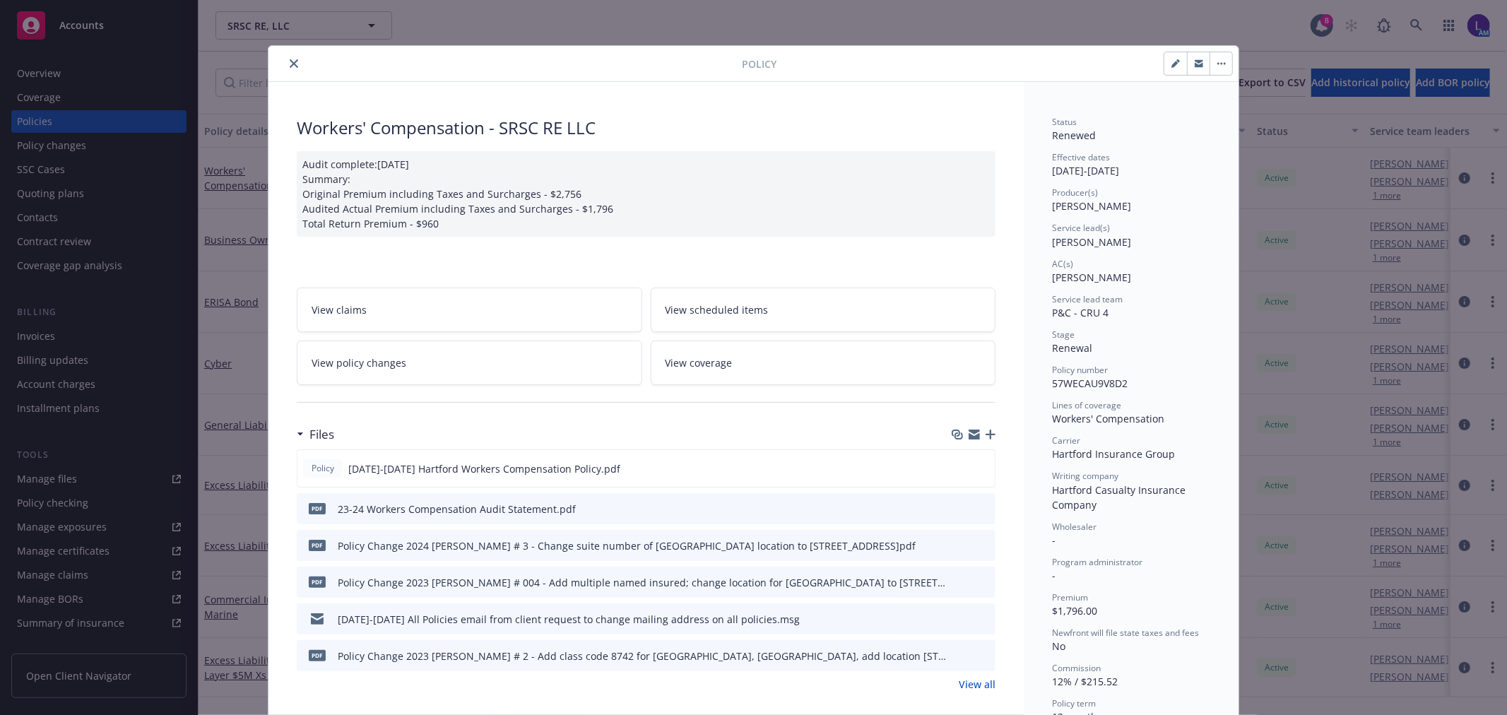 The width and height of the screenshot is (1507, 715). What do you see at coordinates (646, 128) in the screenshot?
I see `div: Workers' Compensation - SRSC RE LLC` at bounding box center [646, 128].